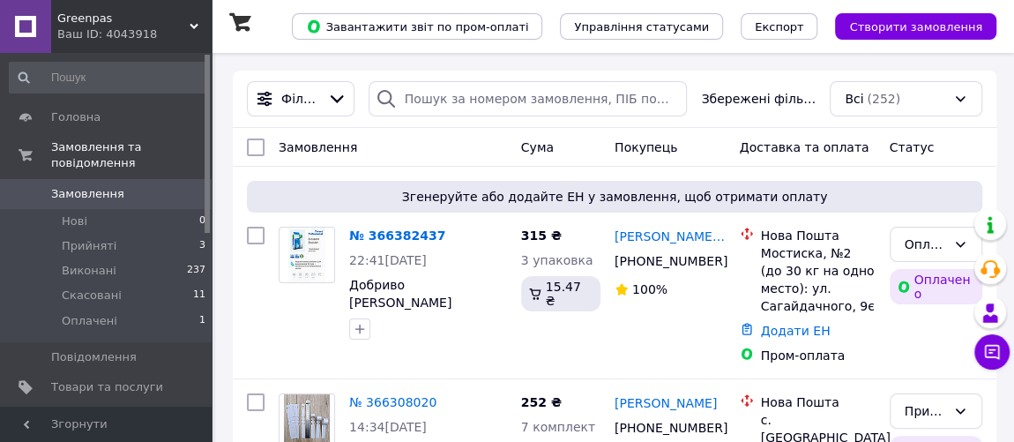 This screenshot has height=442, width=1014. Describe the element at coordinates (883, 99) in the screenshot. I see `span: (252)` at that location.